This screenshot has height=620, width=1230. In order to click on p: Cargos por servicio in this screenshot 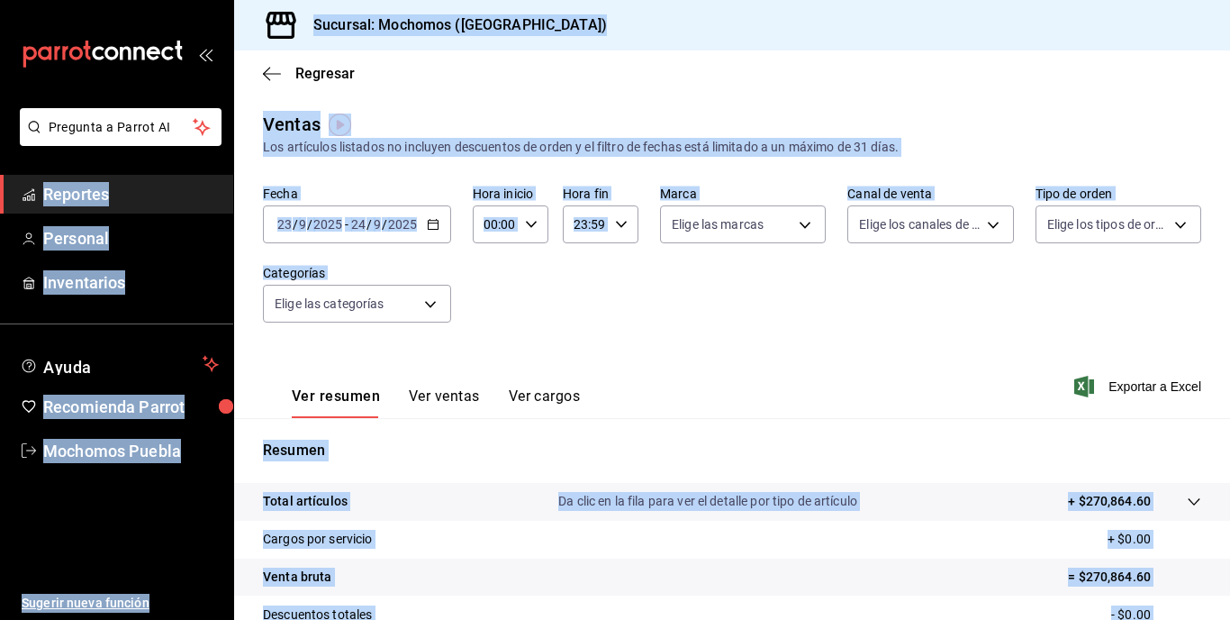, I will do `click(318, 539)`.